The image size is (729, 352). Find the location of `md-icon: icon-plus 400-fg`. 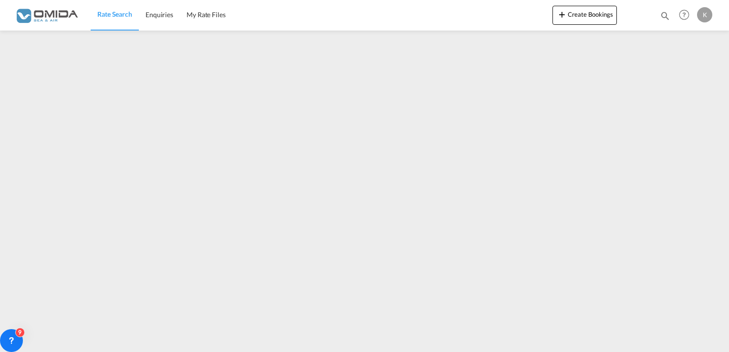

md-icon: icon-plus 400-fg is located at coordinates (562, 14).